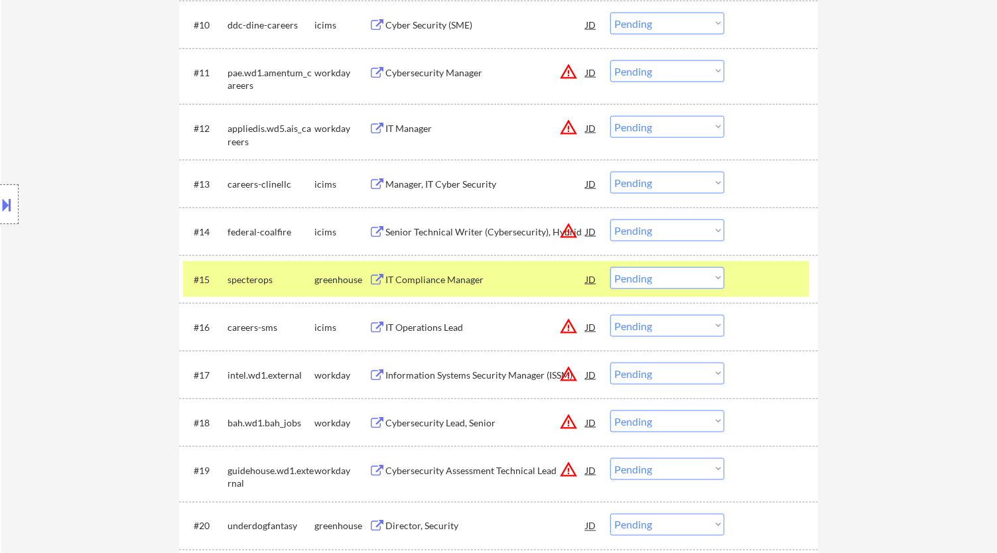 The image size is (997, 553). I want to click on div: careers-sms, so click(271, 328).